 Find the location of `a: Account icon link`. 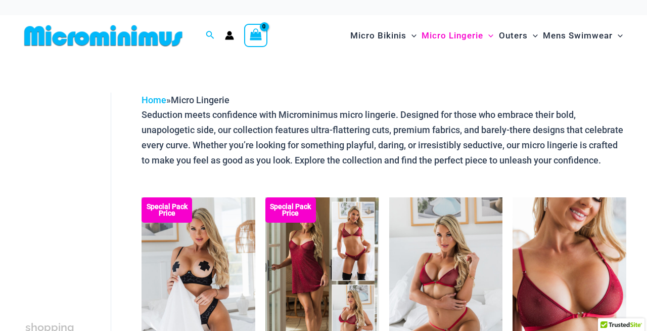

a: Account icon link is located at coordinates (230, 35).